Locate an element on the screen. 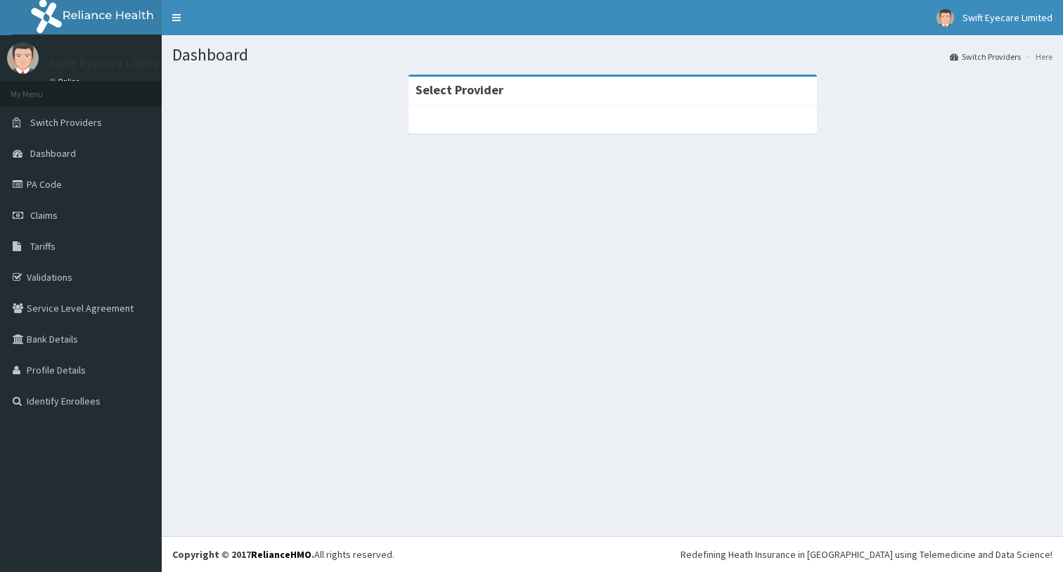  h1: Dashboard is located at coordinates (612, 55).